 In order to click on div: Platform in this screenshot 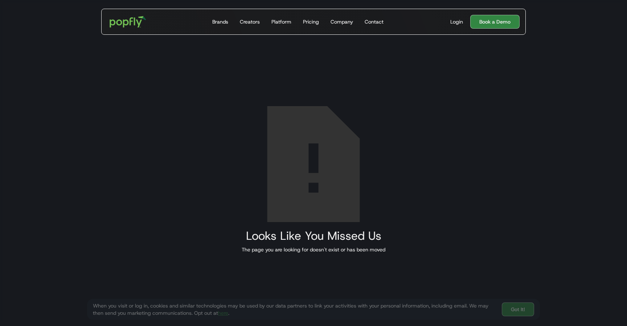, I will do `click(281, 22)`.